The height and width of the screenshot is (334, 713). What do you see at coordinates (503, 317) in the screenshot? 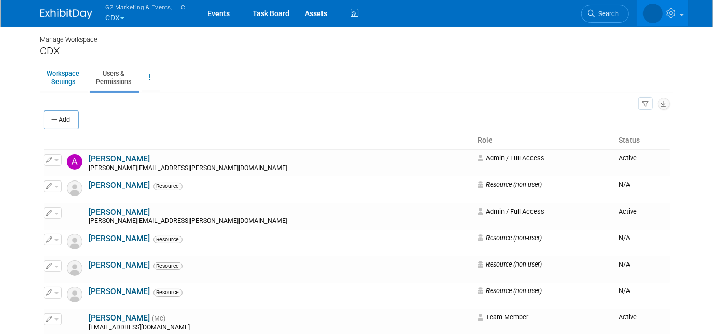
I see `span: Team Member` at bounding box center [503, 317].